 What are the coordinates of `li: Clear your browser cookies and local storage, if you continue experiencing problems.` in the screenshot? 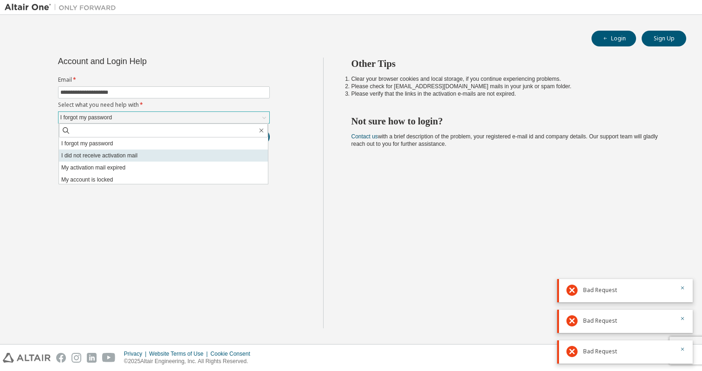 It's located at (511, 79).